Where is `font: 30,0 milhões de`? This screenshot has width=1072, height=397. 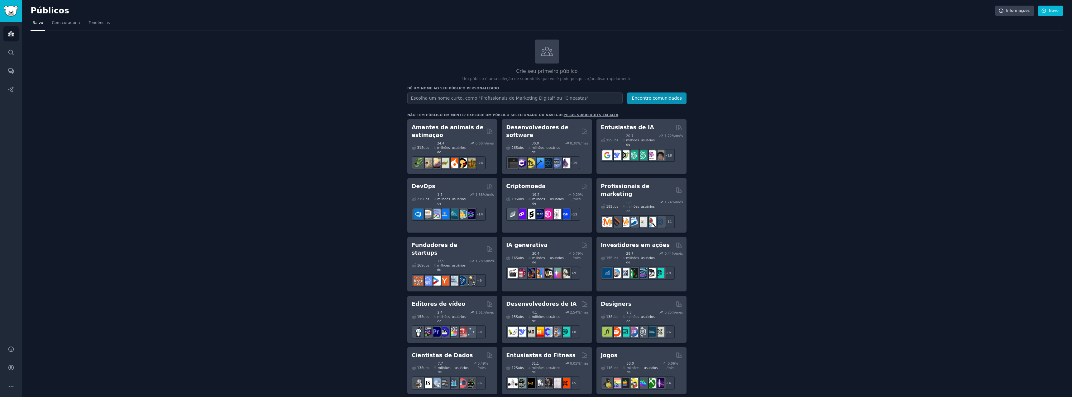
font: 30,0 milhões de is located at coordinates (538, 148).